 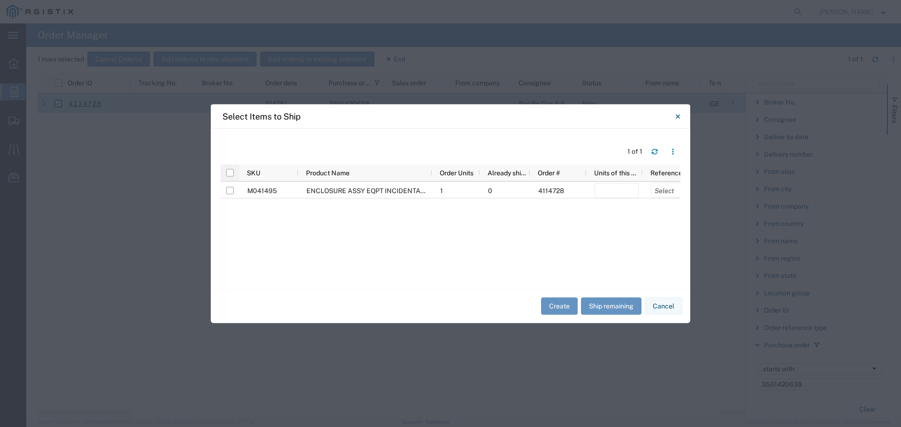 I want to click on span: 0, so click(x=490, y=191).